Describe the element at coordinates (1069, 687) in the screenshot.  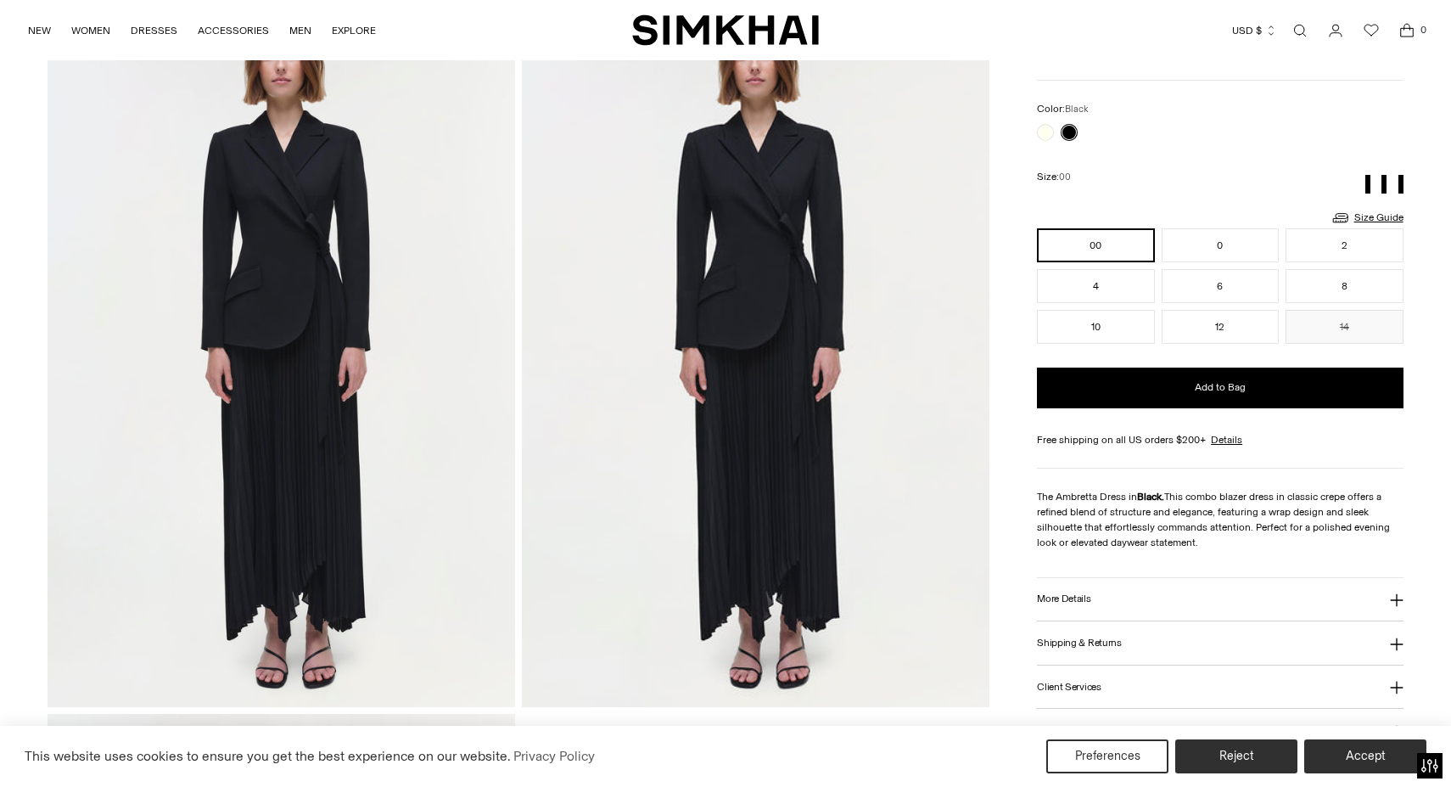
I see `h3: Client Services` at that location.